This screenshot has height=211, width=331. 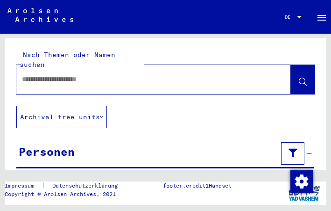 I want to click on span: DE, so click(x=290, y=17).